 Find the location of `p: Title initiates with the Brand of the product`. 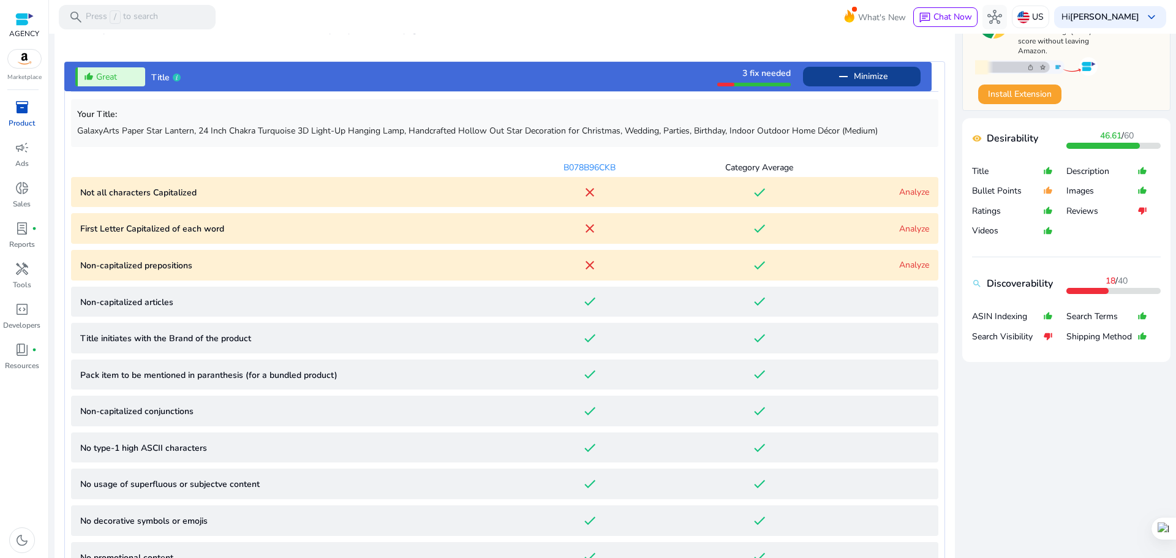

p: Title initiates with the Brand of the product is located at coordinates (292, 338).